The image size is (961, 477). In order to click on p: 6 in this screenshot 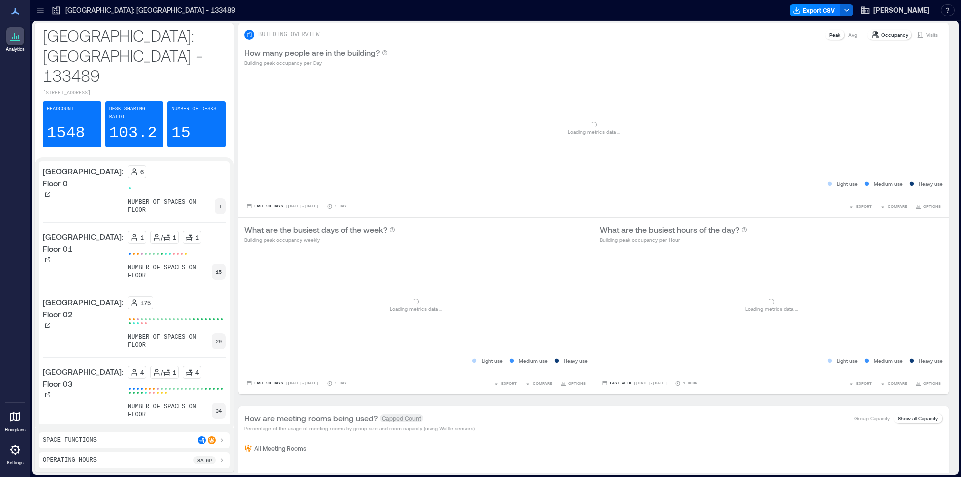, I will do `click(142, 172)`.